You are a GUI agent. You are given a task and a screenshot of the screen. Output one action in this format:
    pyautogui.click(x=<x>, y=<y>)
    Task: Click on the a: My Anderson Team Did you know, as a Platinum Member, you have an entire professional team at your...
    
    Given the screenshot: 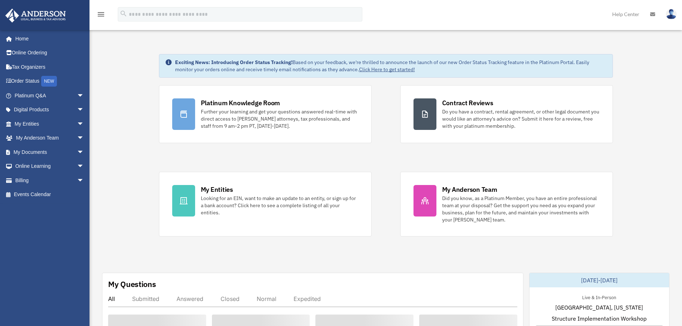 What is the action you would take?
    pyautogui.click(x=507, y=204)
    